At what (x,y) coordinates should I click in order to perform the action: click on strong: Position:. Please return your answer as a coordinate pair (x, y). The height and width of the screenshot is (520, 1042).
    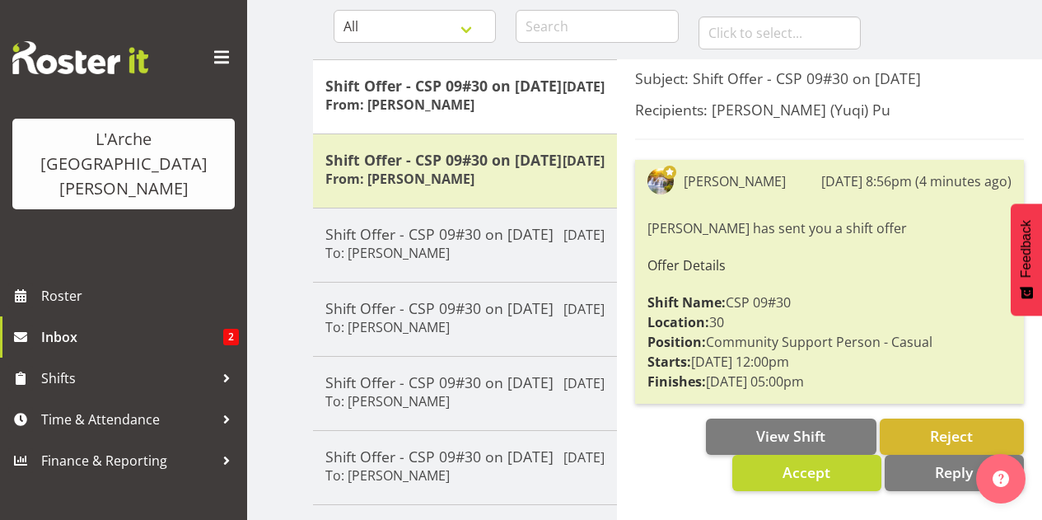
    Looking at the image, I should click on (676, 342).